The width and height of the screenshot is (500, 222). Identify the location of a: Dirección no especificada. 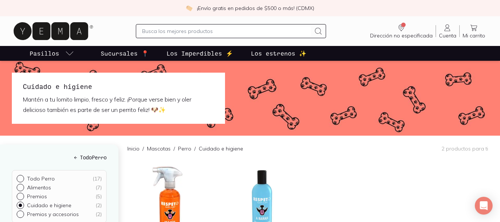
(402, 31).